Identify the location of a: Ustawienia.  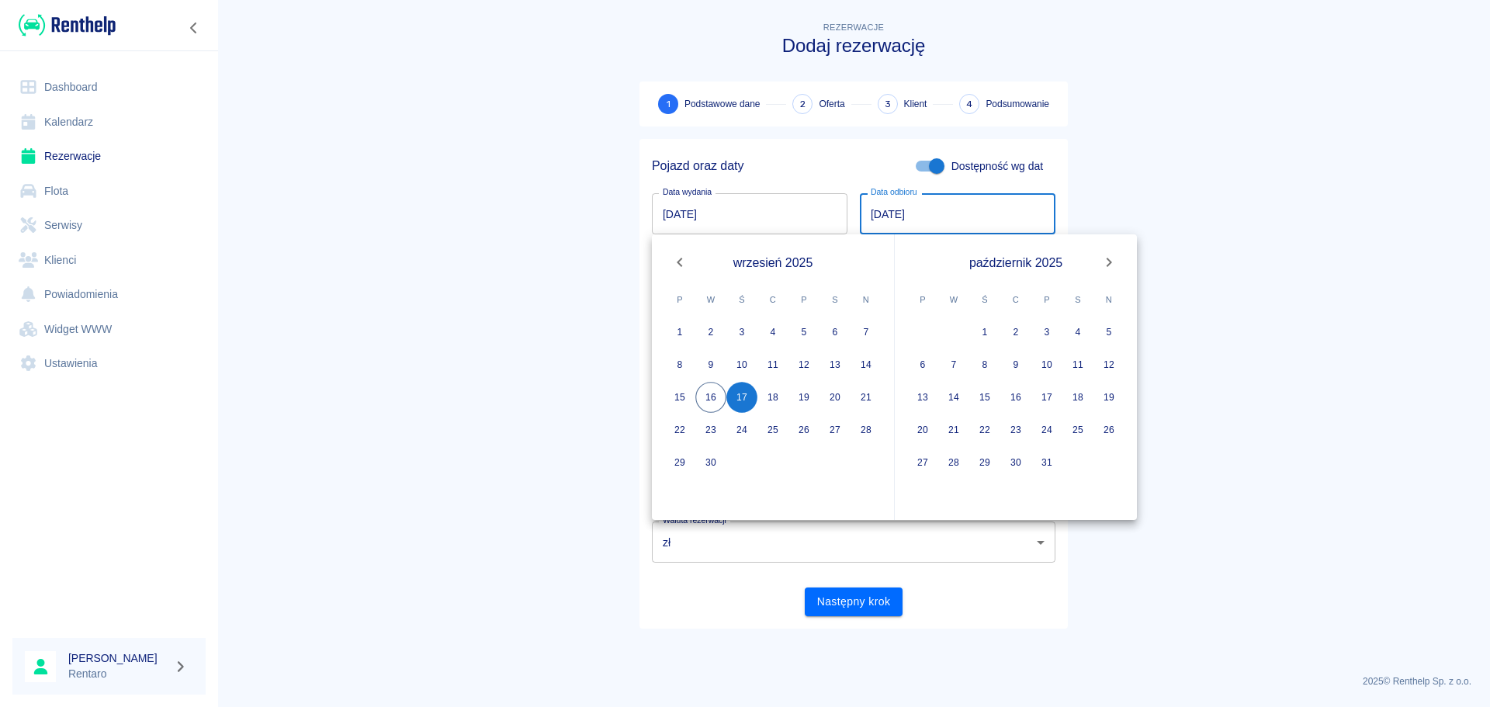
(109, 363).